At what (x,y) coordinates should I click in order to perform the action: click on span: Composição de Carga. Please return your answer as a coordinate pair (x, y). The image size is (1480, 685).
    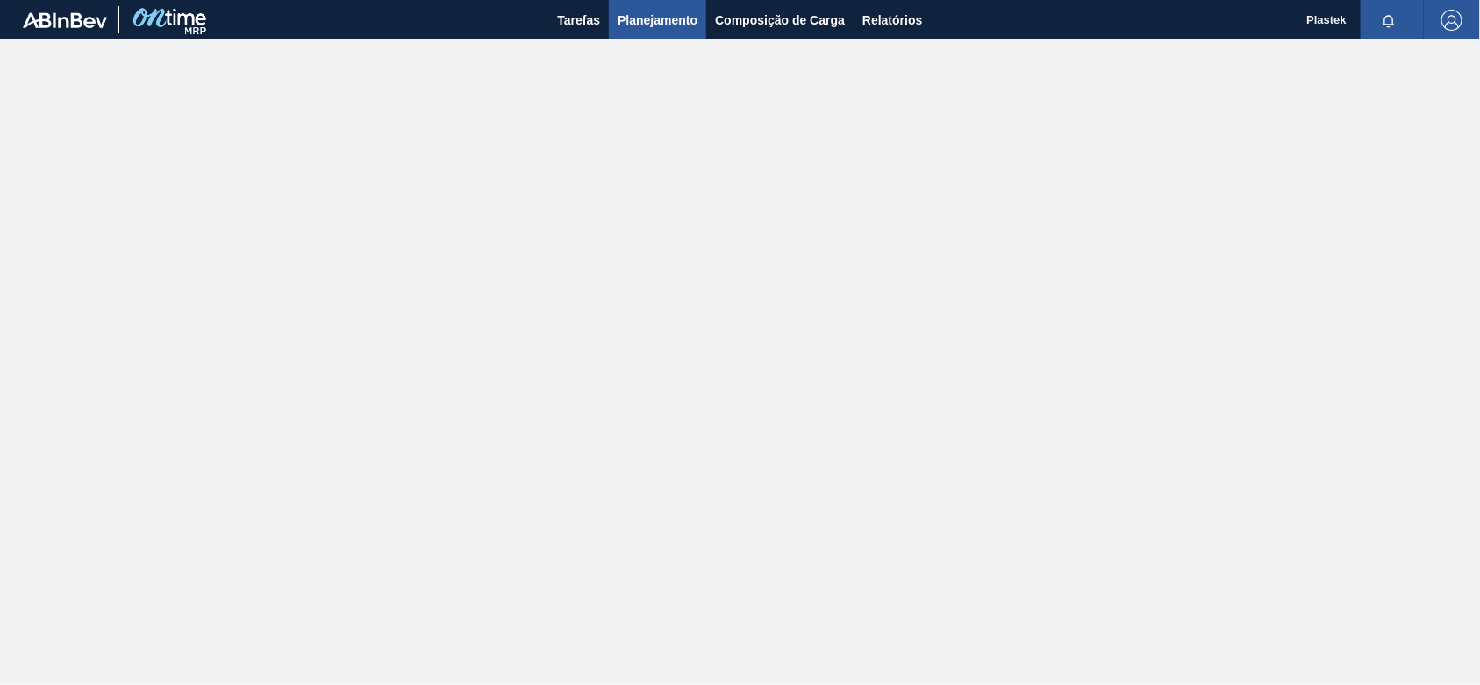
    Looking at the image, I should click on (780, 20).